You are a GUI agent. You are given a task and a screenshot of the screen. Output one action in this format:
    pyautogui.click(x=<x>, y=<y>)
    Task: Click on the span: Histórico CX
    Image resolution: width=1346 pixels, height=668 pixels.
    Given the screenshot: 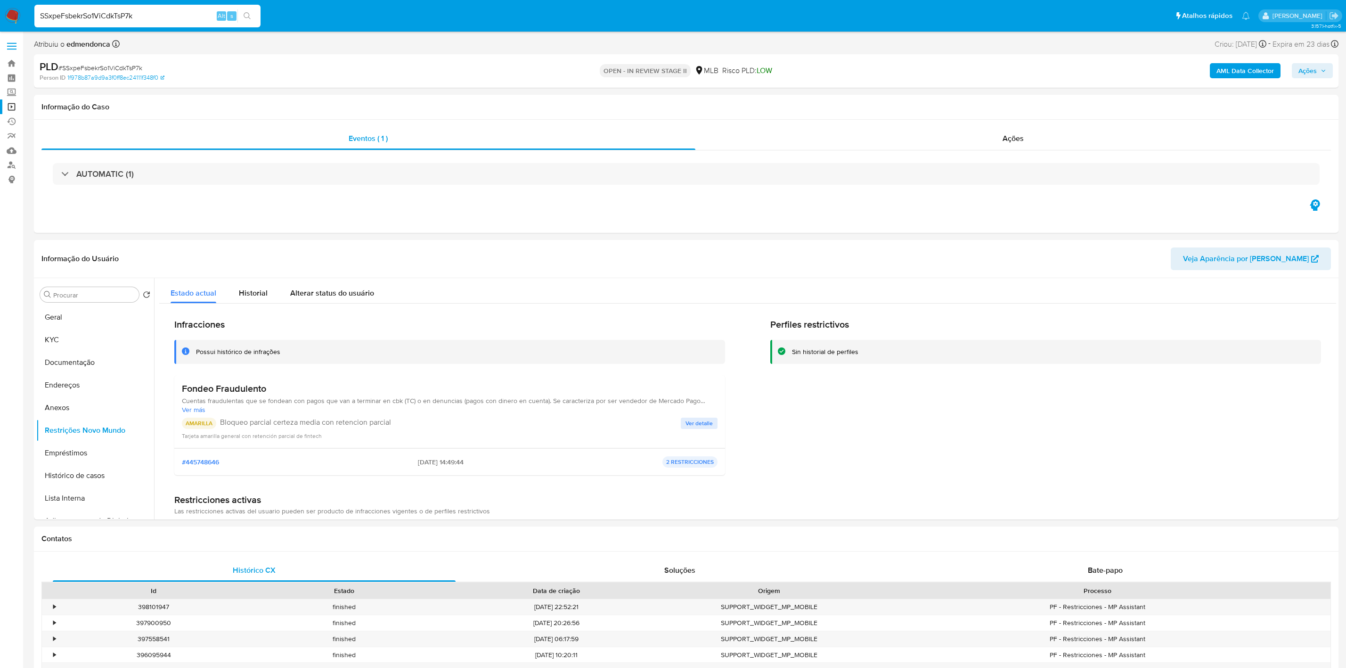 What is the action you would take?
    pyautogui.click(x=254, y=570)
    